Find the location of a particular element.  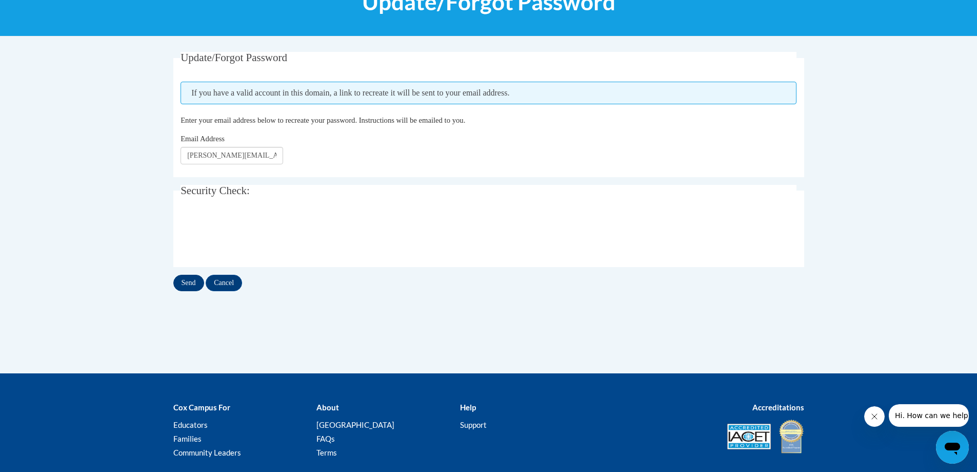

a: Terms is located at coordinates (327, 452).